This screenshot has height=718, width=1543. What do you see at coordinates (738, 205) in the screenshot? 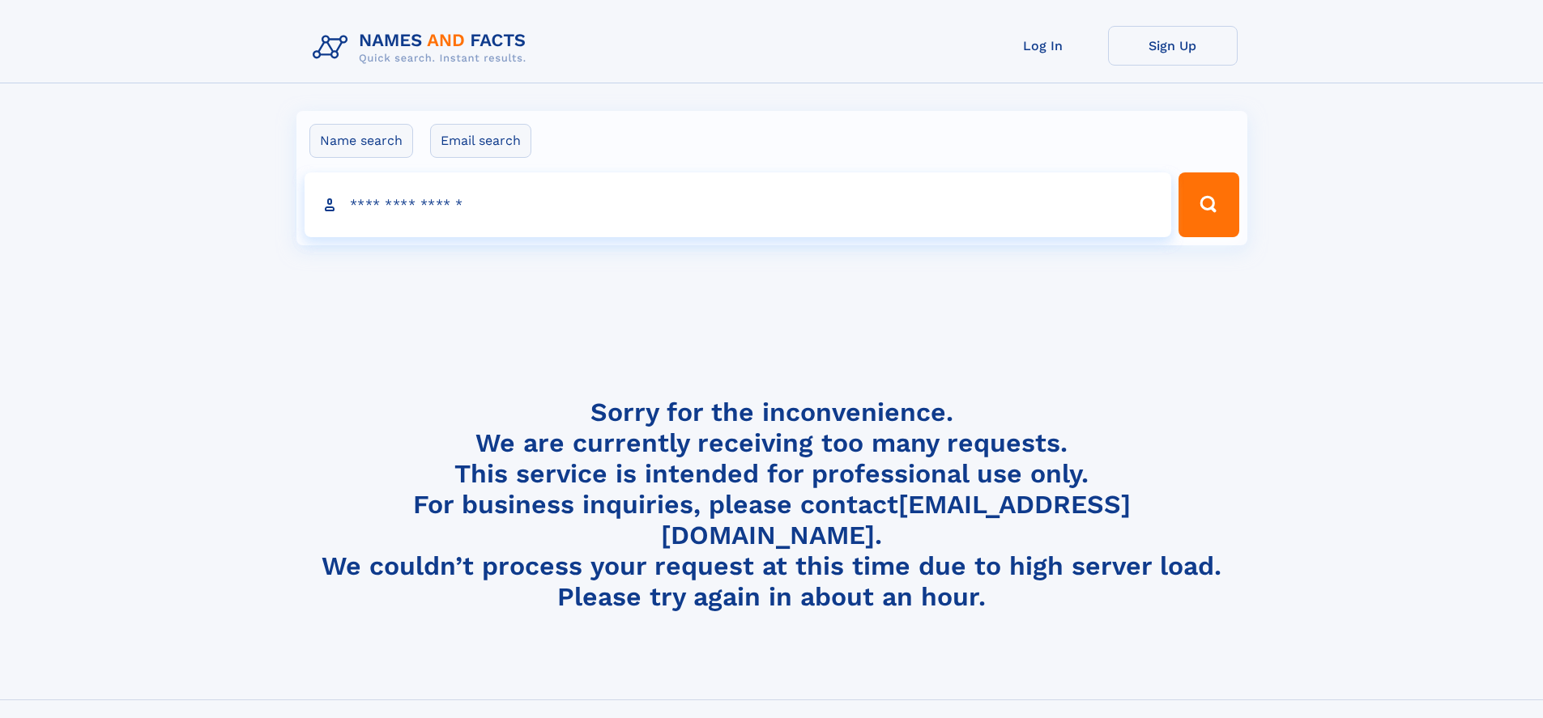
I see `input: search input` at bounding box center [738, 205].